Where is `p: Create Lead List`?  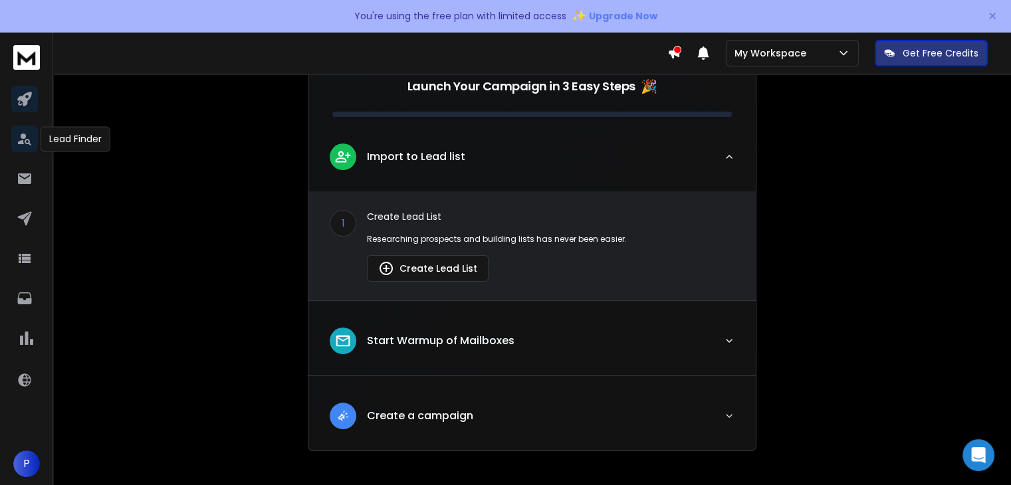
p: Create Lead List is located at coordinates (551, 217).